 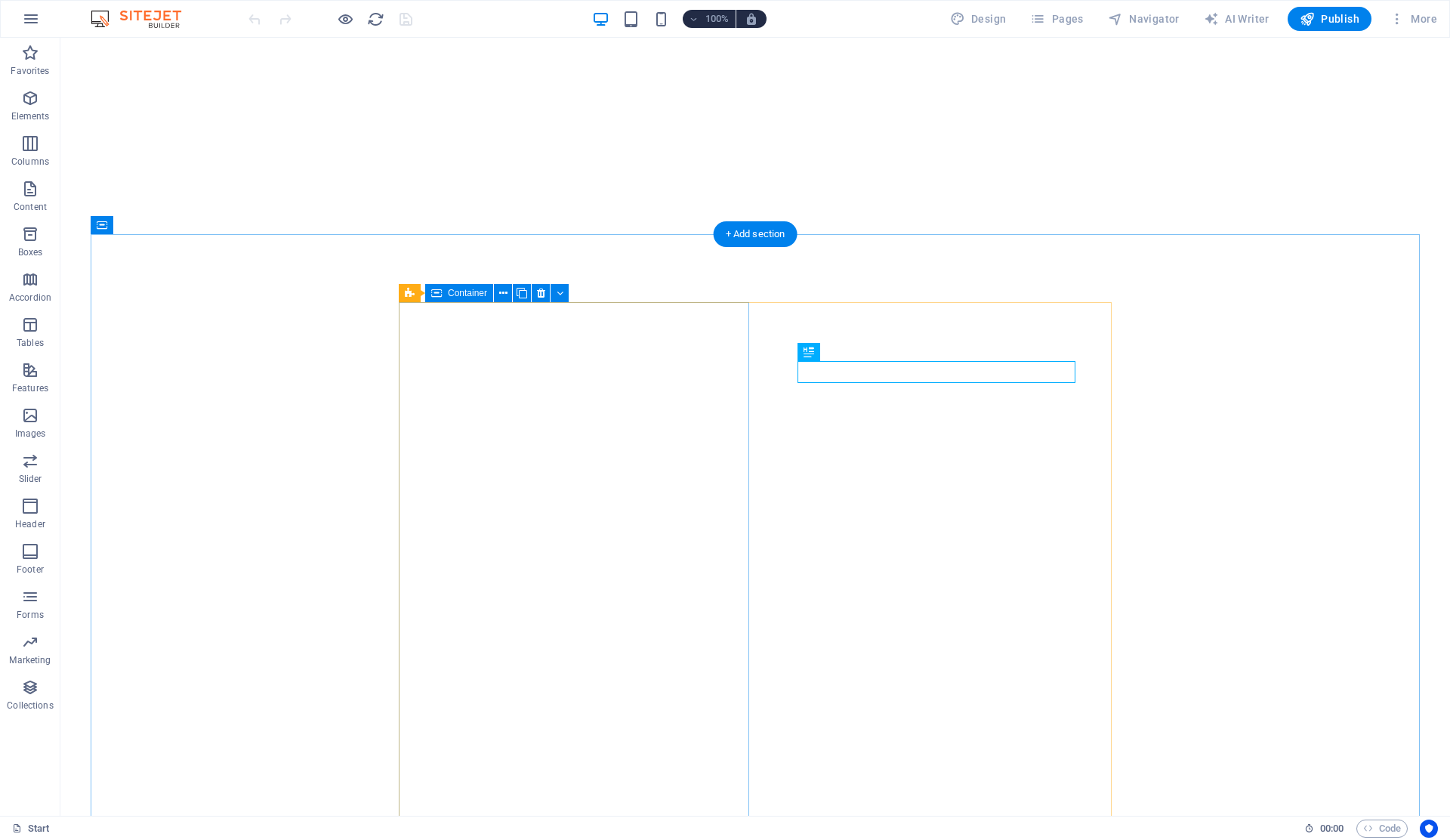 What do you see at coordinates (31, 615) in the screenshot?
I see `p: Forms` at bounding box center [31, 615].